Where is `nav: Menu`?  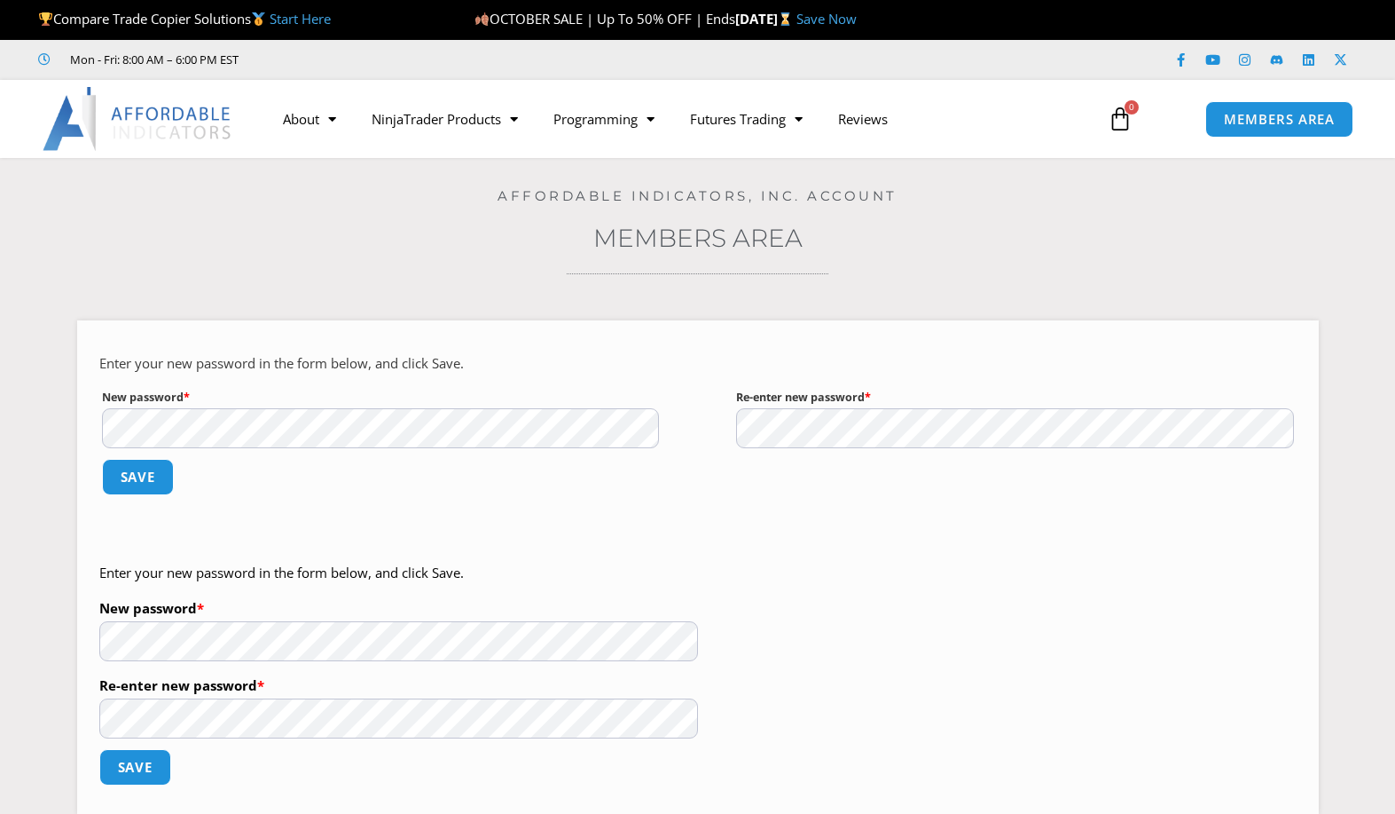
nav: Menu is located at coordinates (677, 119).